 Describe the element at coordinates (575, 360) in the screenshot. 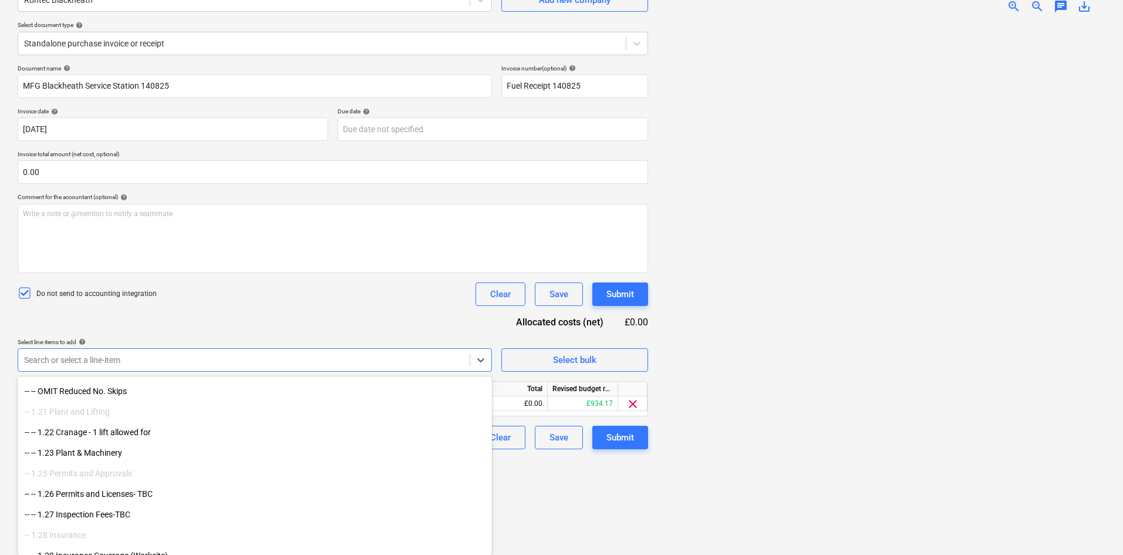

I see `div: Select bulk` at that location.